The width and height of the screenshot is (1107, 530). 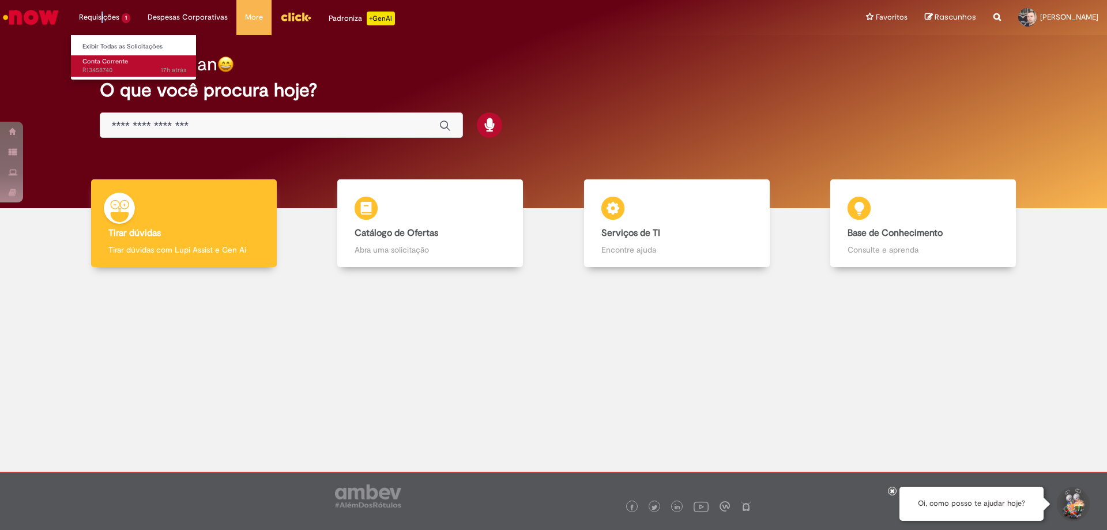 I want to click on p: Encontre ajuda, so click(x=677, y=250).